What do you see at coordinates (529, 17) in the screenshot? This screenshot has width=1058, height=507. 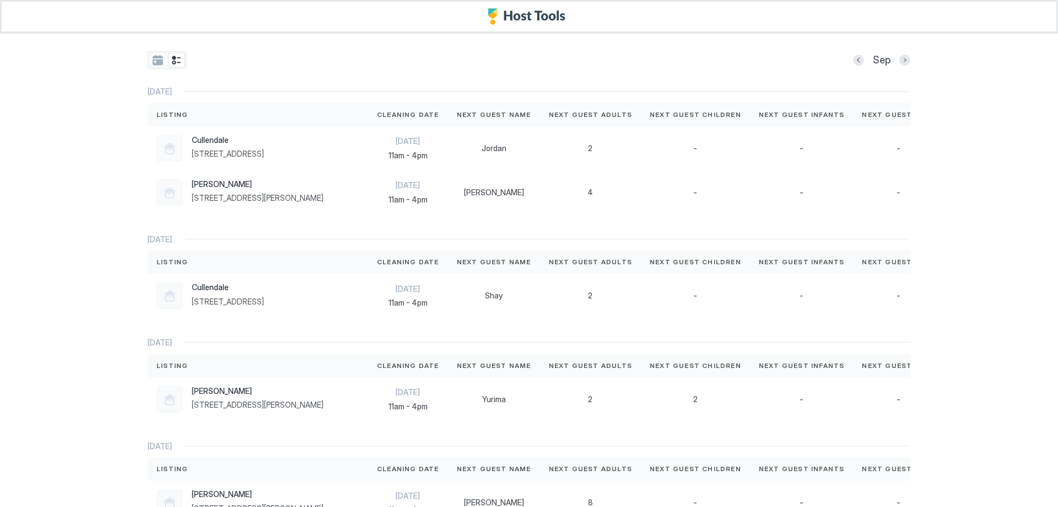 I see `a: Host Tools Logo` at bounding box center [529, 17].